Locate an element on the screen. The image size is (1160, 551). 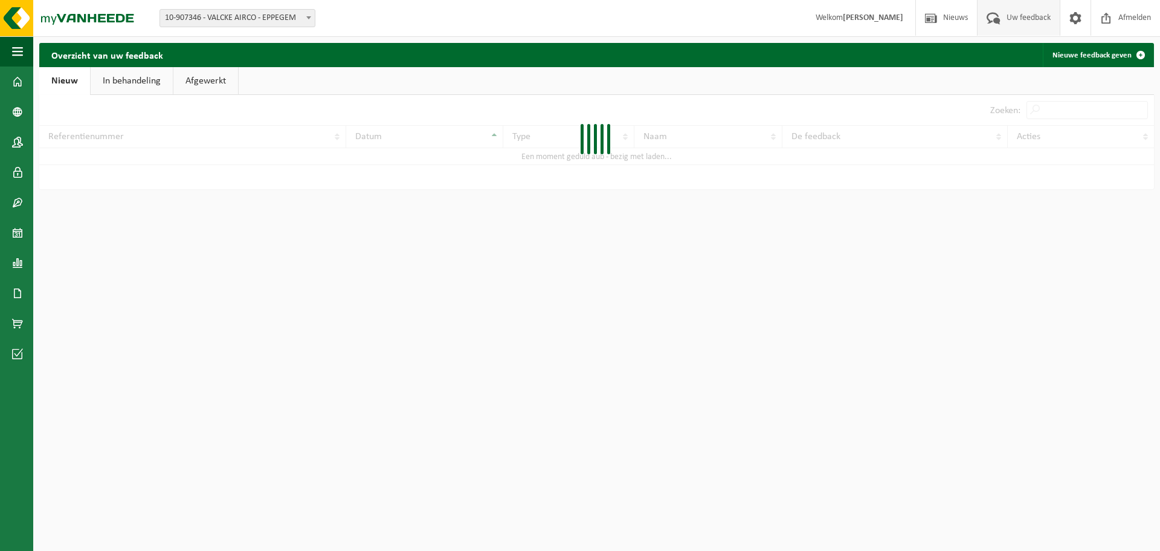
a: Nieuw is located at coordinates (65, 81).